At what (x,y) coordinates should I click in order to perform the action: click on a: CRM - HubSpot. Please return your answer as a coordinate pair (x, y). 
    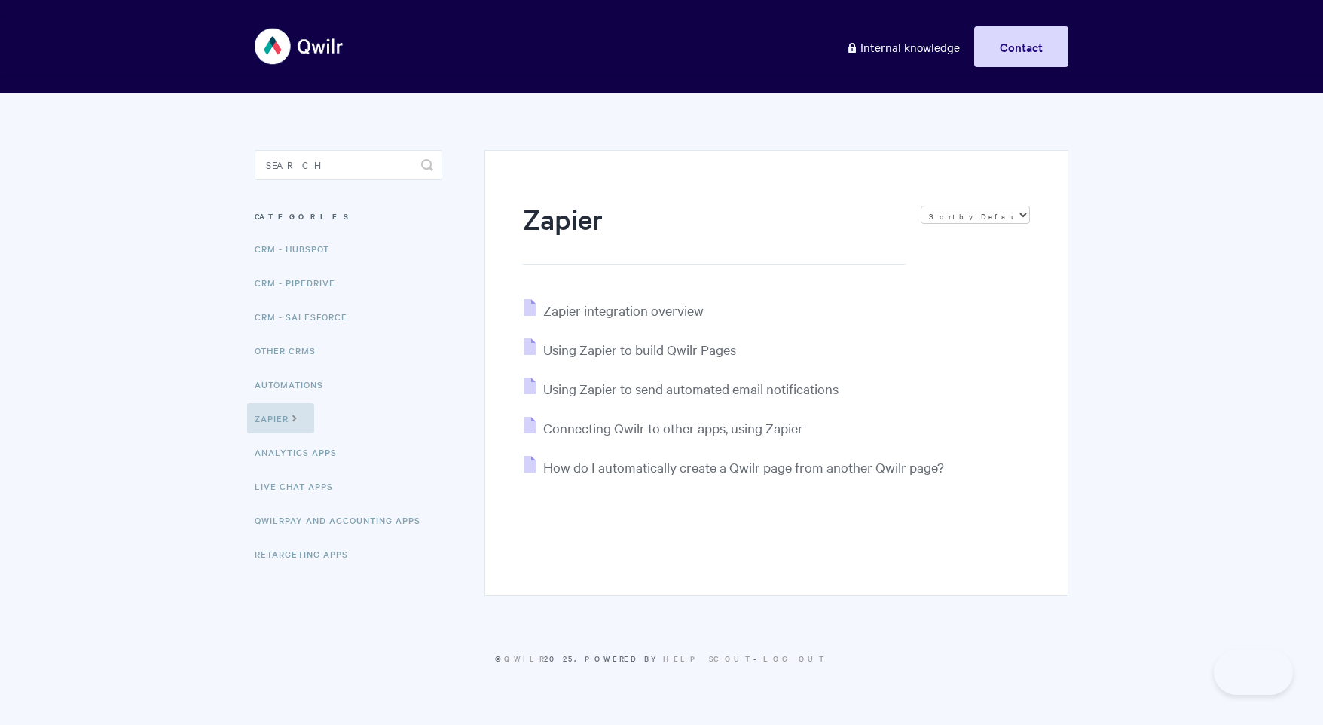
    Looking at the image, I should click on (298, 249).